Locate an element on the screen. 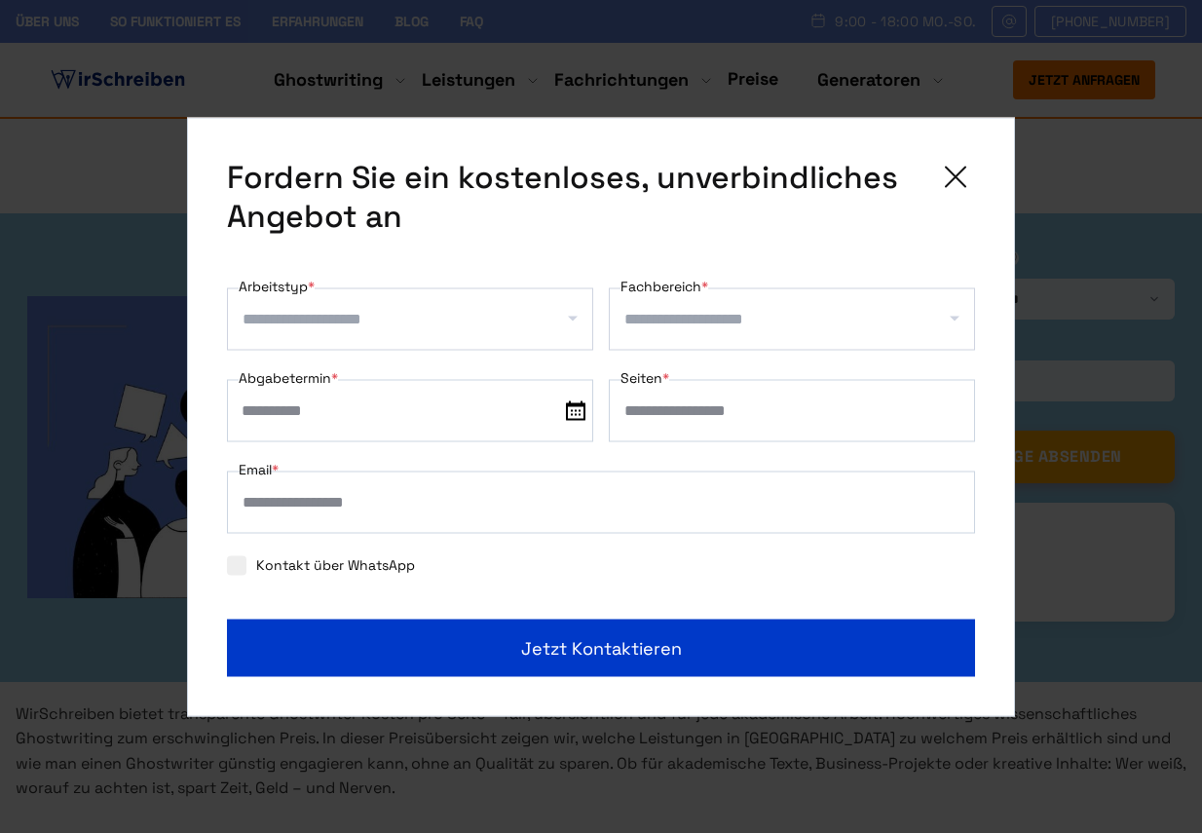 This screenshot has width=1202, height=833. label: Kontakt über WhatsApp is located at coordinates (320, 564).